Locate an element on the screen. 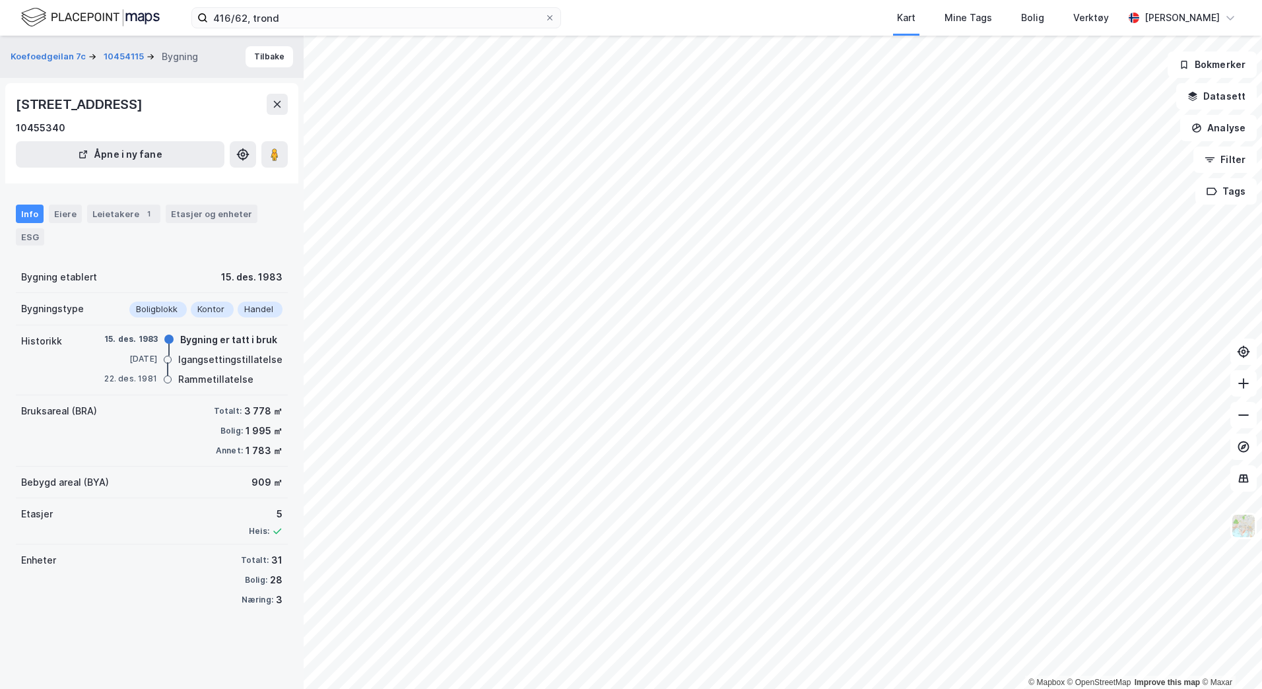 The width and height of the screenshot is (1262, 689). a: OpenStreetMap is located at coordinates (1099, 683).